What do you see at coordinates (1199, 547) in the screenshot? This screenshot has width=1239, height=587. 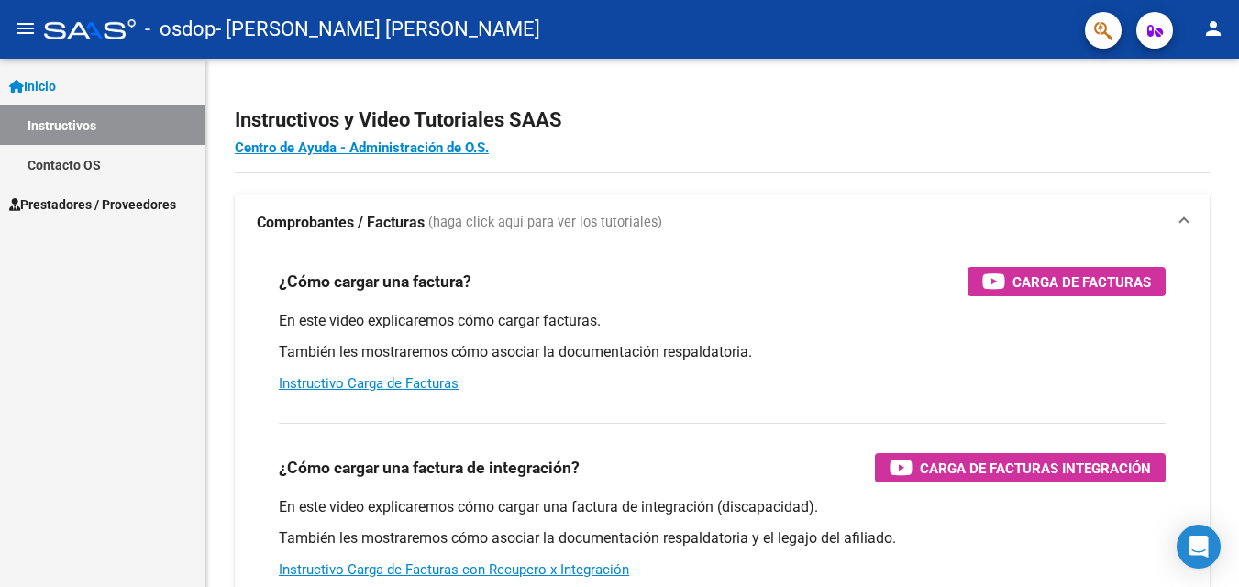 I see `div: Open Intercom Messenger` at bounding box center [1199, 547].